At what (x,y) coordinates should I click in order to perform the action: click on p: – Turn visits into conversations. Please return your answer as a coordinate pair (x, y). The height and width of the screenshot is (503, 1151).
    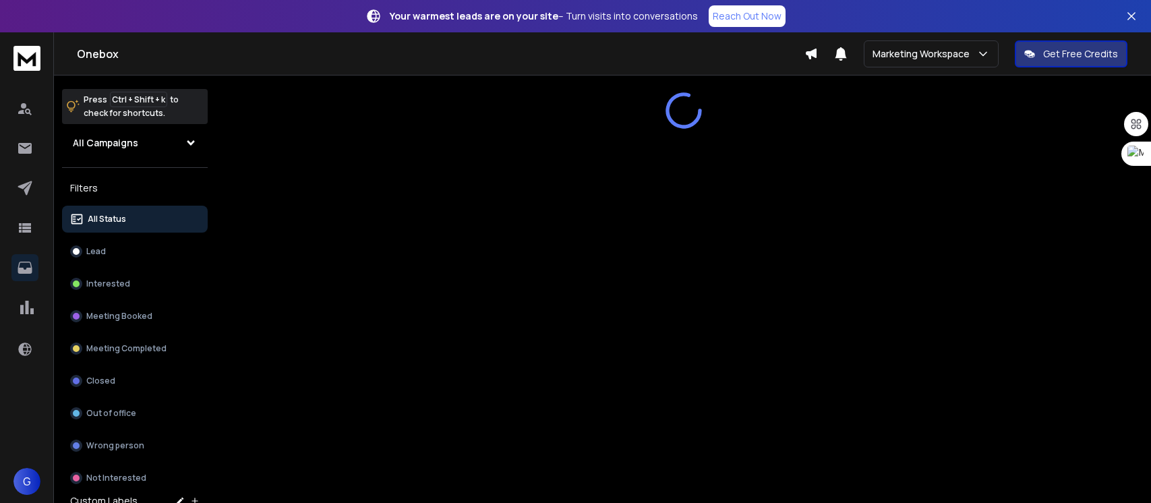
    Looking at the image, I should click on (544, 16).